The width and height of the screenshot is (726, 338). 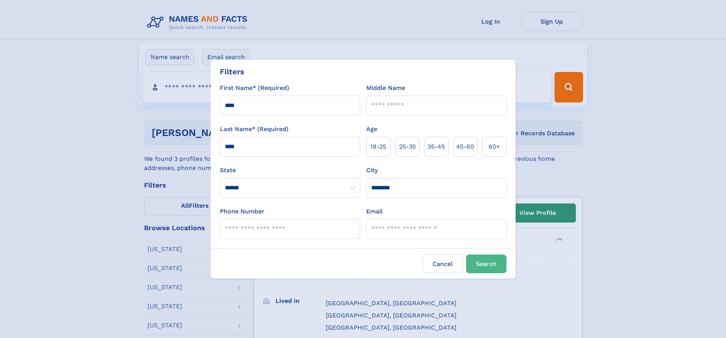 What do you see at coordinates (378, 147) in the screenshot?
I see `span: 18‑25` at bounding box center [378, 147].